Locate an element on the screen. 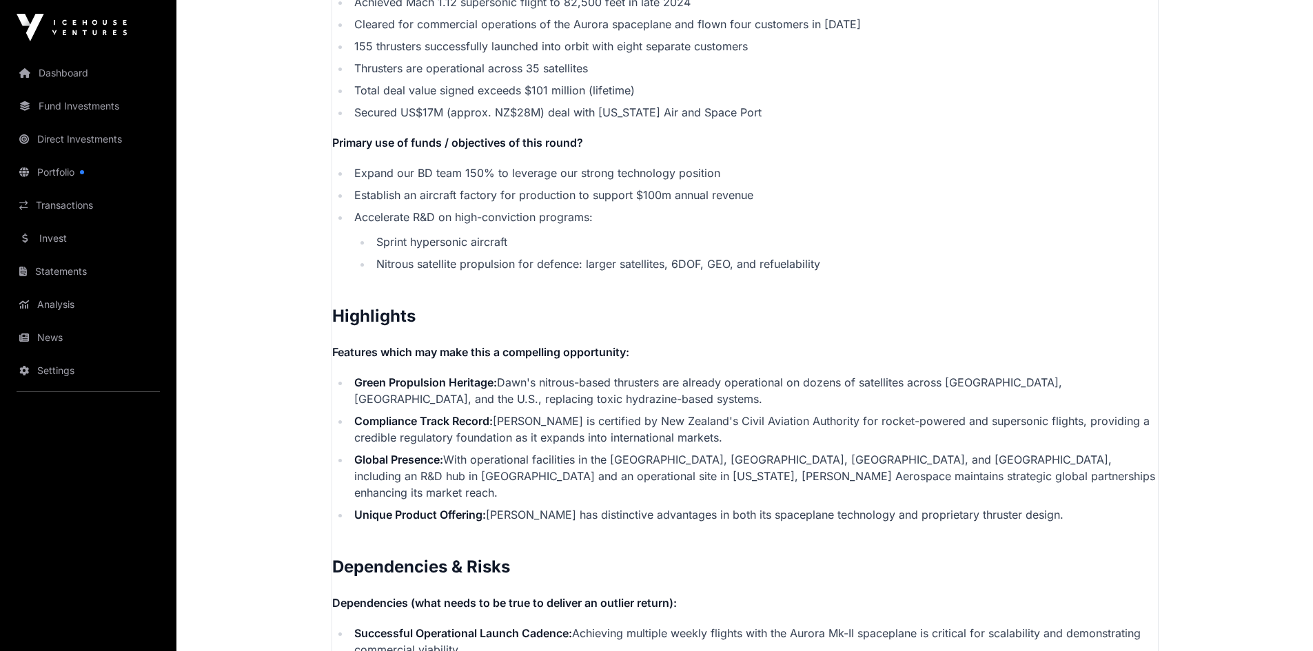 This screenshot has width=1313, height=651. a: Analysis is located at coordinates (88, 305).